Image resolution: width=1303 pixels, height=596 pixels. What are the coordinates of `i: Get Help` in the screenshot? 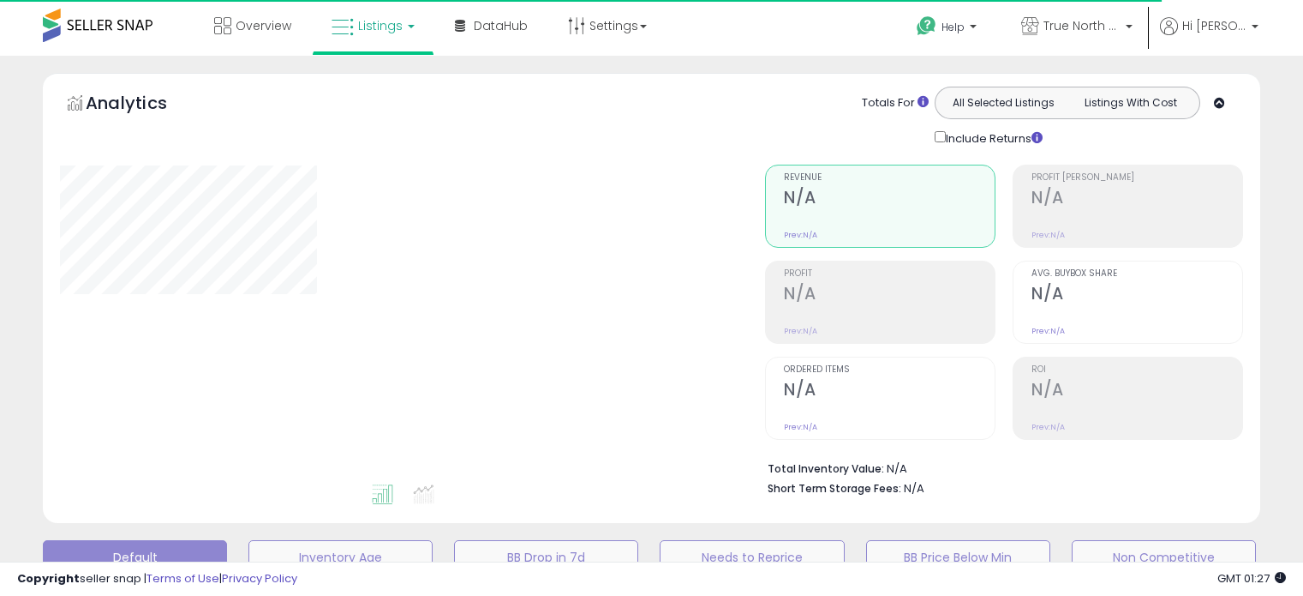 It's located at (926, 26).